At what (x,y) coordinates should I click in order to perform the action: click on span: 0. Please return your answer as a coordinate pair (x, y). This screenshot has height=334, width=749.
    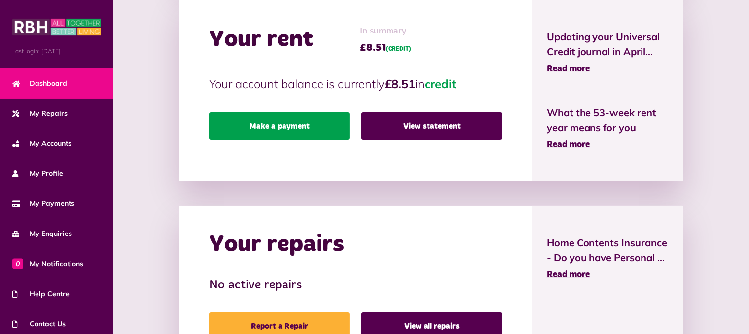
    Looking at the image, I should click on (18, 264).